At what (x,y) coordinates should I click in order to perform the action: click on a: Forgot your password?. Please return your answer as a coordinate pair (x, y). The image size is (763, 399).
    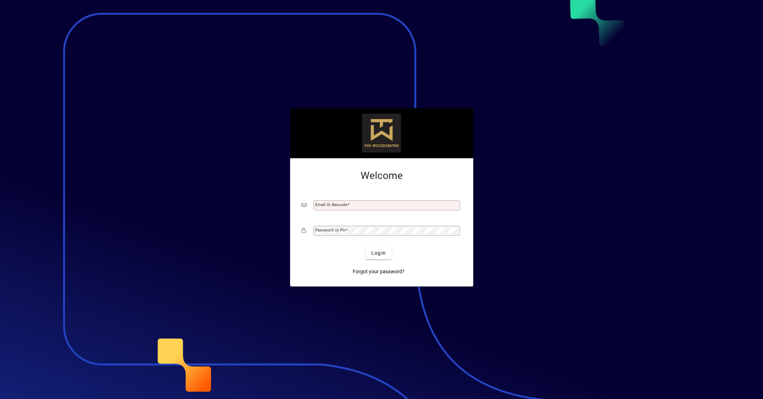
    Looking at the image, I should click on (378, 272).